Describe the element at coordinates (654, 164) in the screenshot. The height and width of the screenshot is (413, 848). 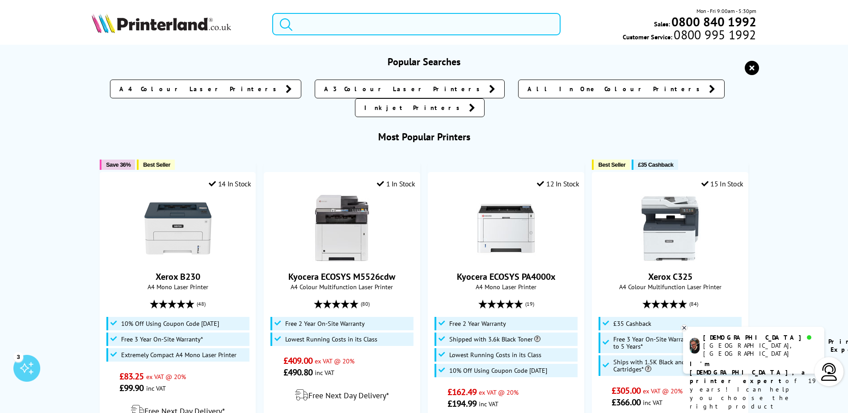
I see `button: £35 Cashback` at that location.